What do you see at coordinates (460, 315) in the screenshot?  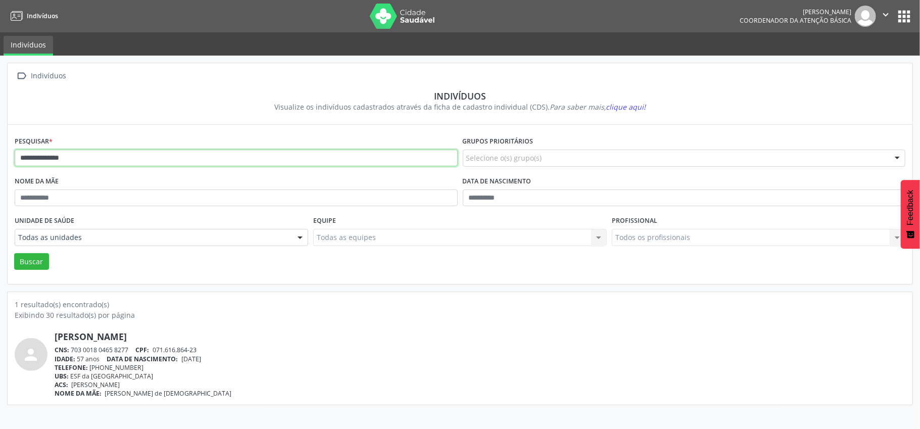 I see `div: Exibindo 30 resultado(s) por página` at bounding box center [460, 315].